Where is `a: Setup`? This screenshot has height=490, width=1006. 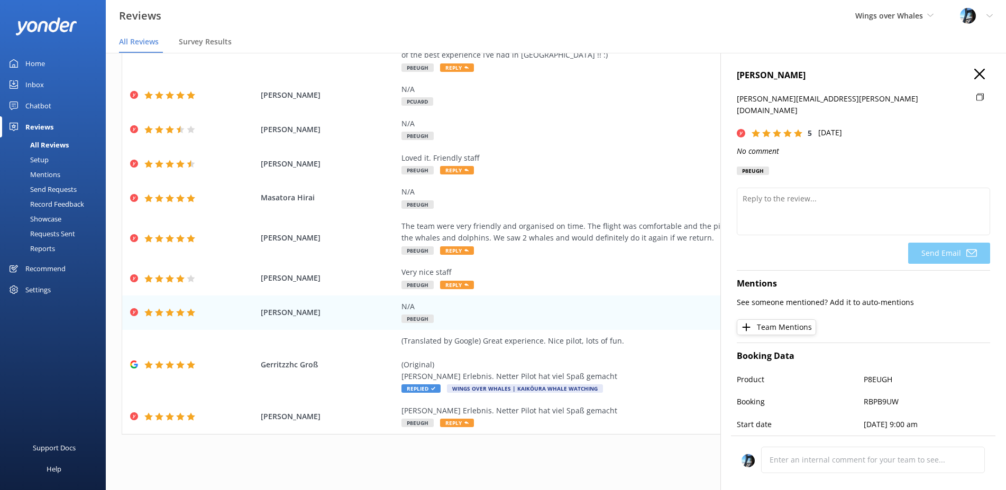
a: Setup is located at coordinates (56, 160).